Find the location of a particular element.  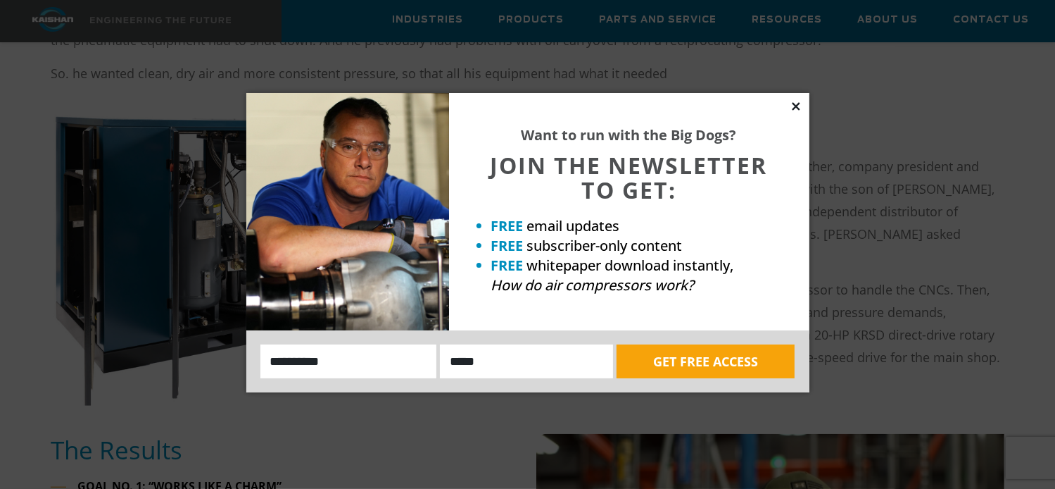

button: Close is located at coordinates (796, 106).